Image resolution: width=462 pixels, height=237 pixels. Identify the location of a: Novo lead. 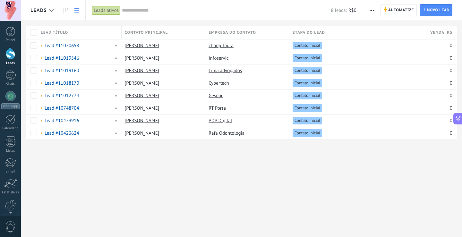
(436, 10).